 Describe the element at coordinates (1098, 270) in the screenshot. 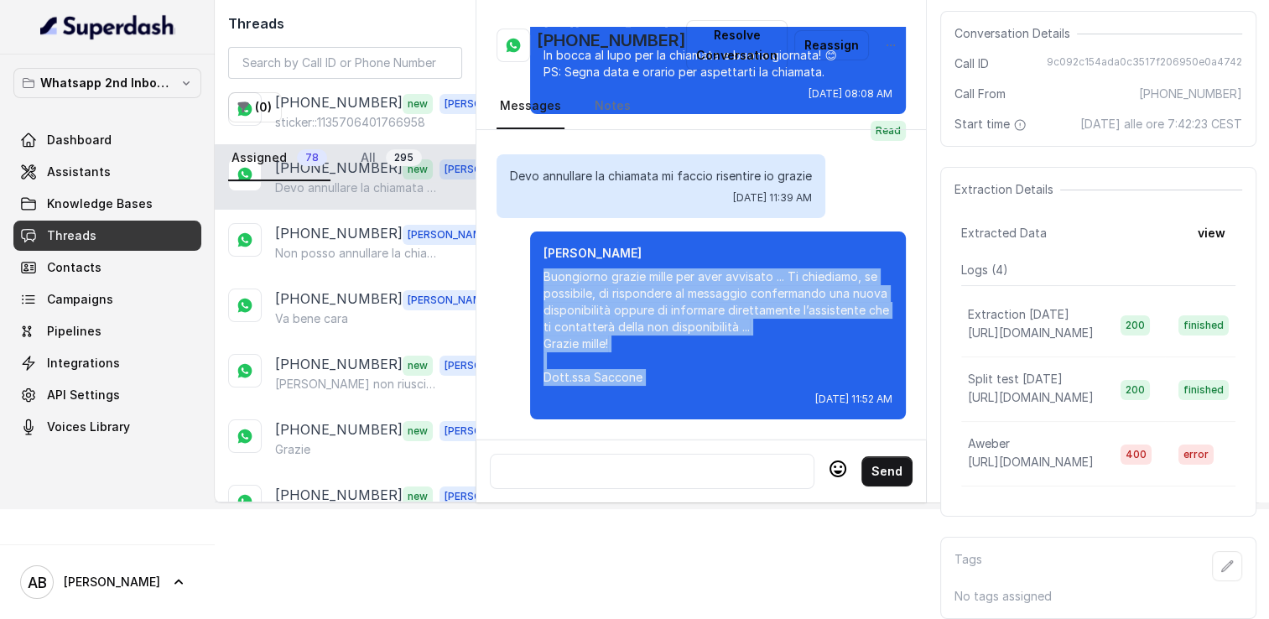

I see `p: Logs ( 4 )` at that location.